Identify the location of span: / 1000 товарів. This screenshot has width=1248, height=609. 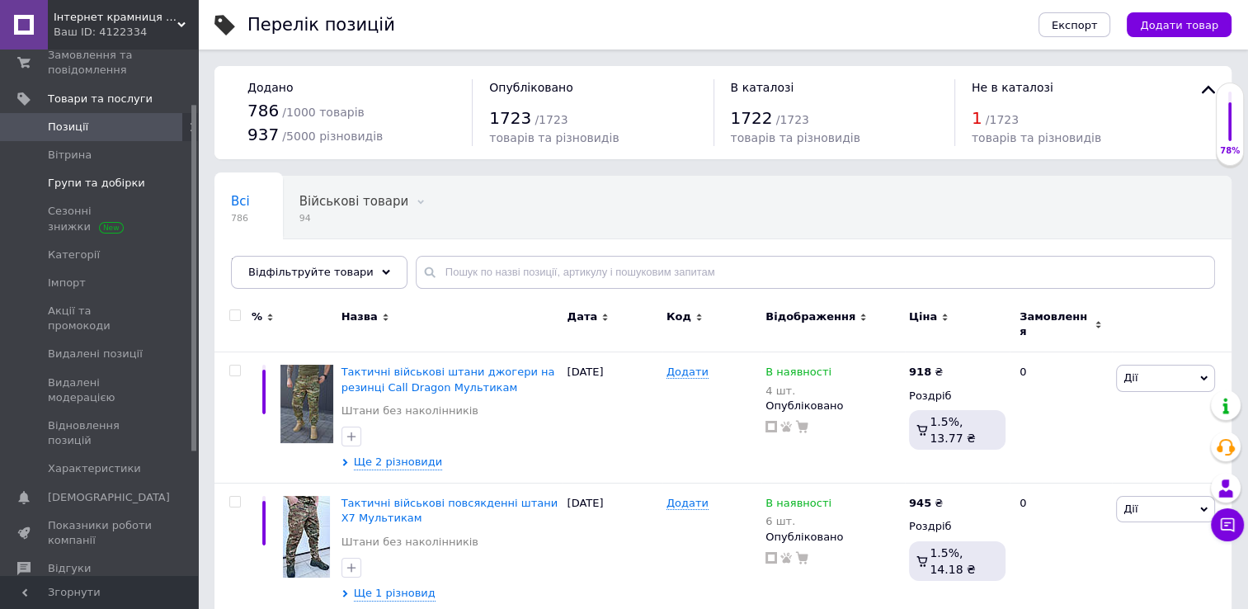
(323, 112).